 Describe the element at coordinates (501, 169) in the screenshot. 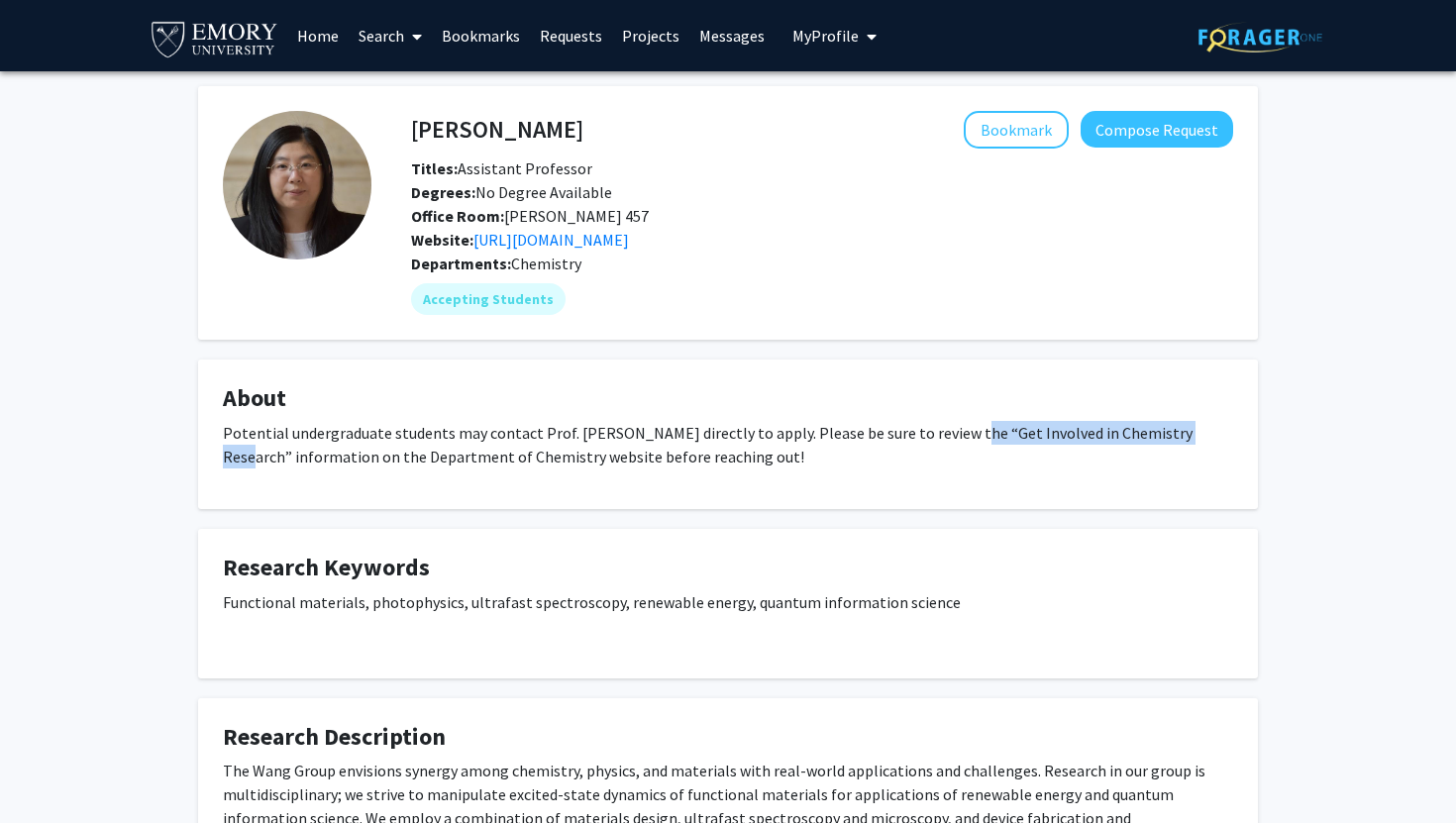

I see `span: Assistant Professor` at that location.